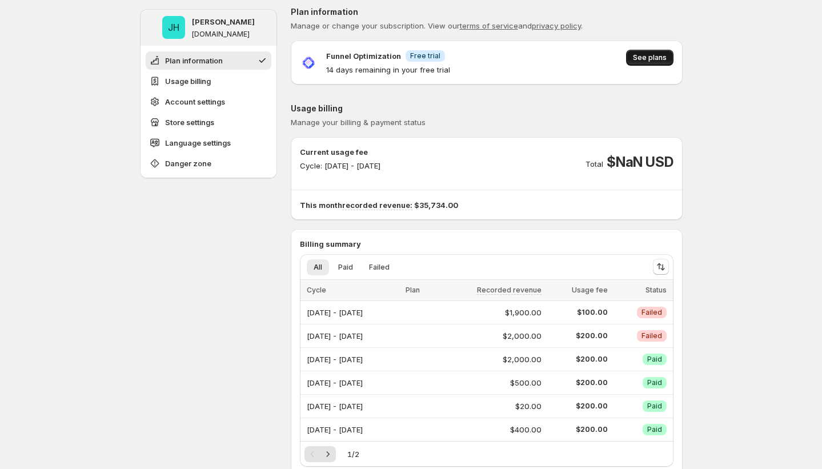  What do you see at coordinates (318, 267) in the screenshot?
I see `span: All` at bounding box center [318, 267].